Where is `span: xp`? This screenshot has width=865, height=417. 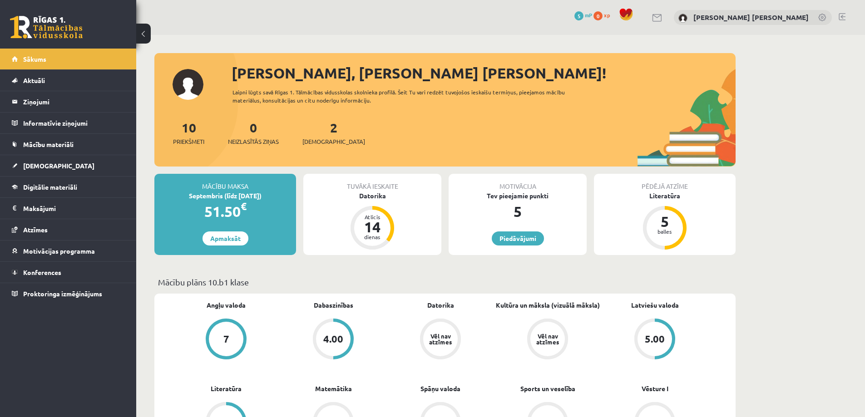
span: xp is located at coordinates (606, 15).